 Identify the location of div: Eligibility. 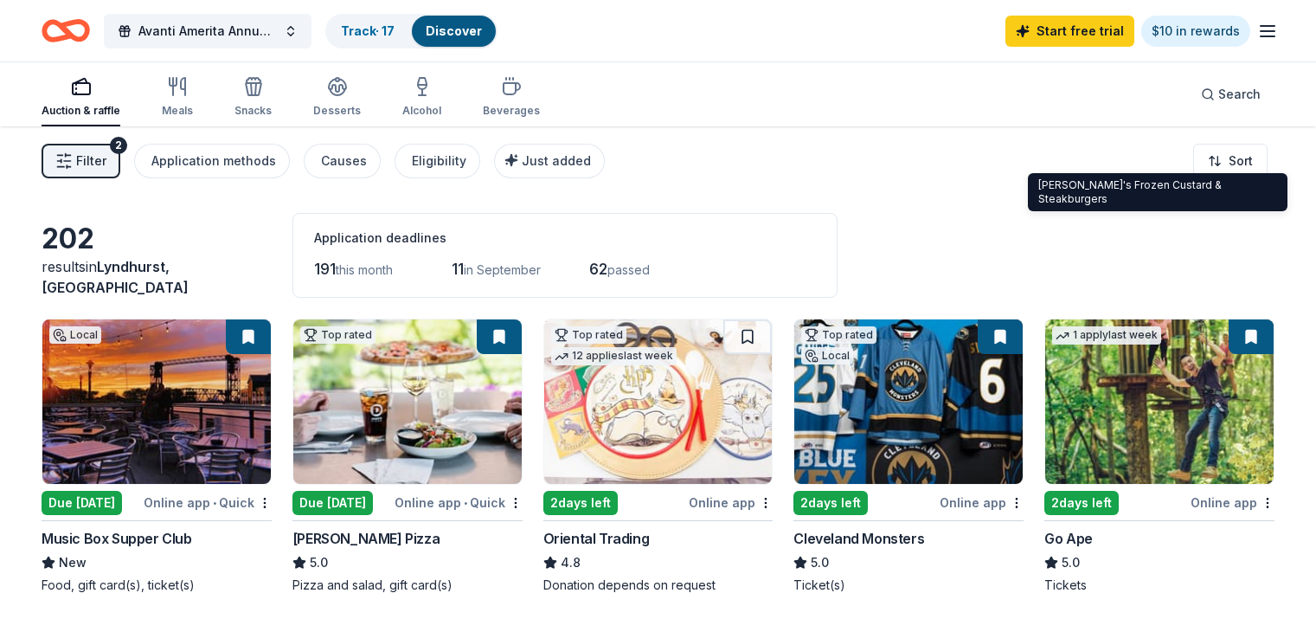
(439, 161).